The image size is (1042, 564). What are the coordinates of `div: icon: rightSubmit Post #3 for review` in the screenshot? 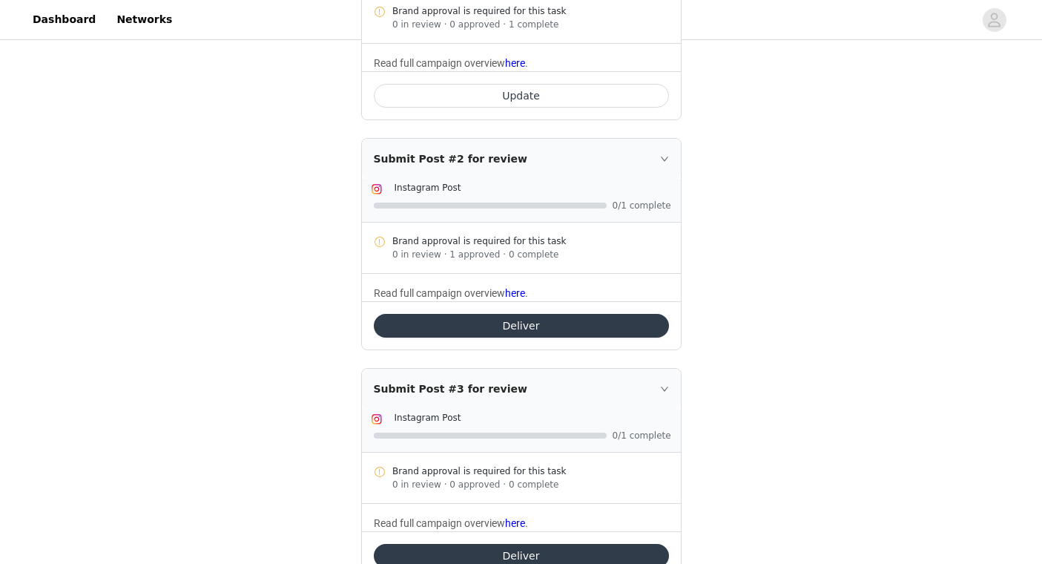 It's located at (521, 389).